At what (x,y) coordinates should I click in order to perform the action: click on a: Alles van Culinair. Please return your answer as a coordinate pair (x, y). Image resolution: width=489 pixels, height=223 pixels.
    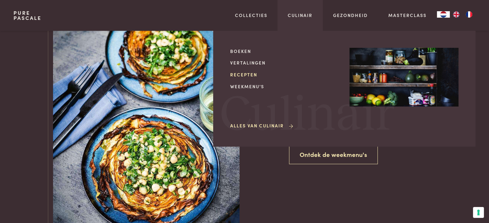
    Looking at the image, I should click on (262, 126).